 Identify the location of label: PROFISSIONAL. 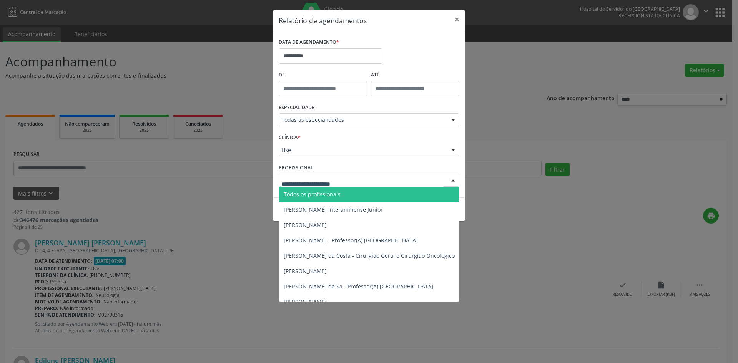
(296, 168).